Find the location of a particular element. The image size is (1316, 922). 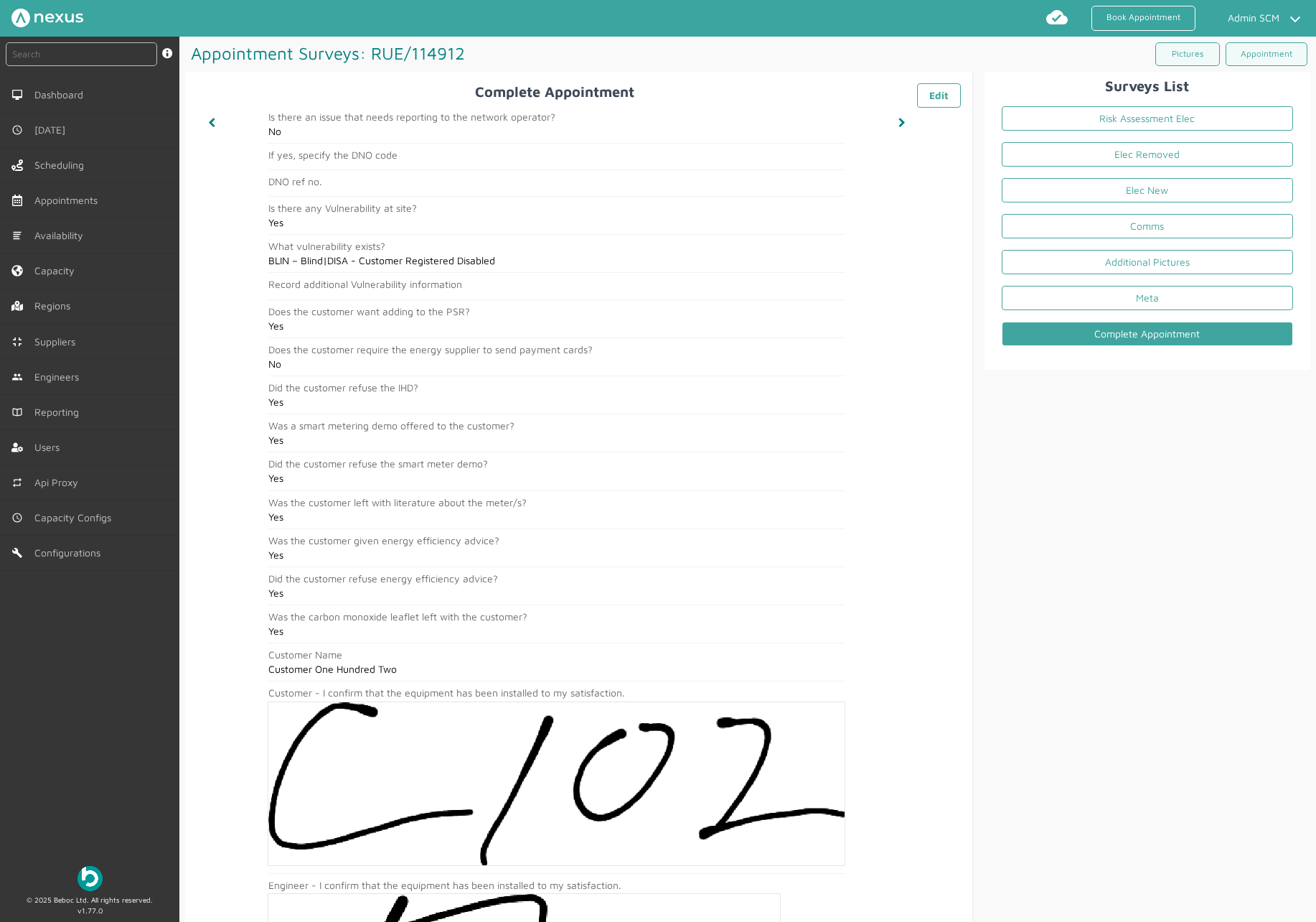

img: user-left-menu.svg is located at coordinates (17, 447).